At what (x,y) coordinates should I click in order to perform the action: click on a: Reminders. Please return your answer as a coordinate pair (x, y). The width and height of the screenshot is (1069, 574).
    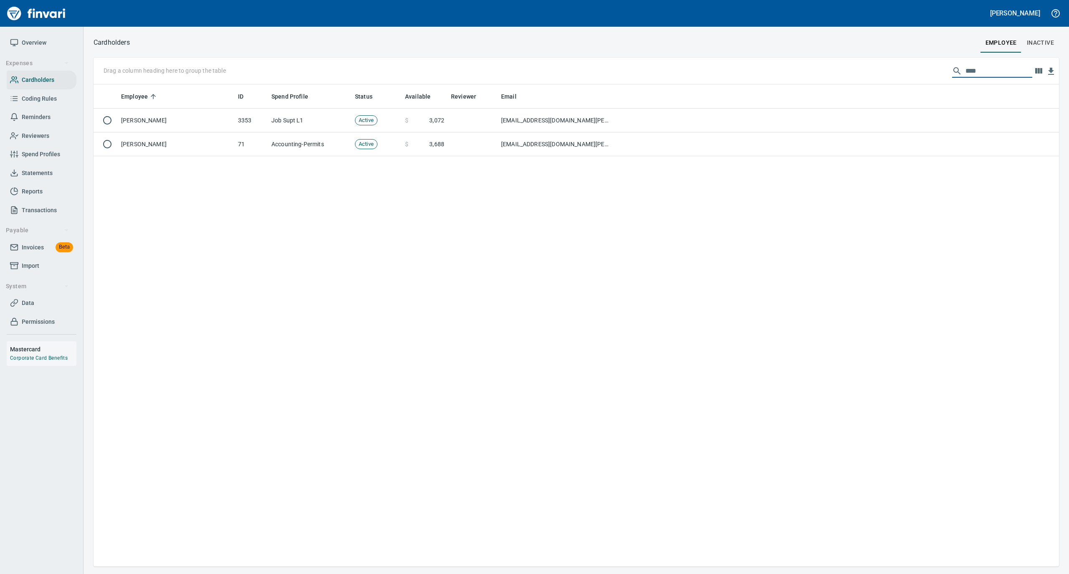
    Looking at the image, I should click on (41, 117).